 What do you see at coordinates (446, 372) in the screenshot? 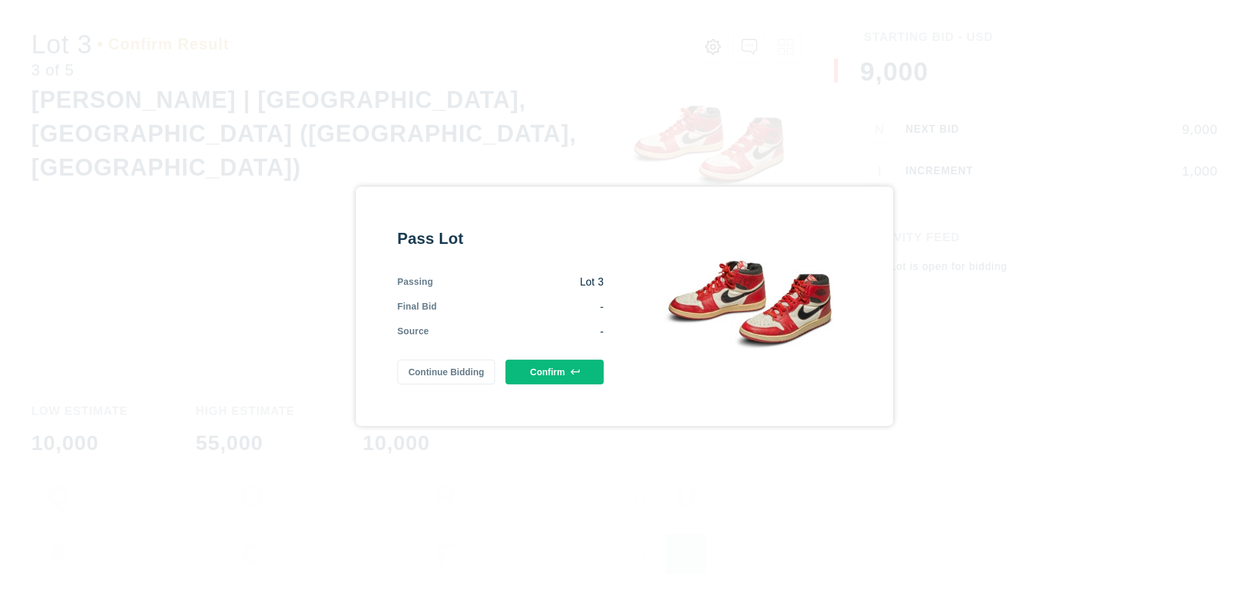
I see `button: Continue Bidding` at bounding box center [446, 372].